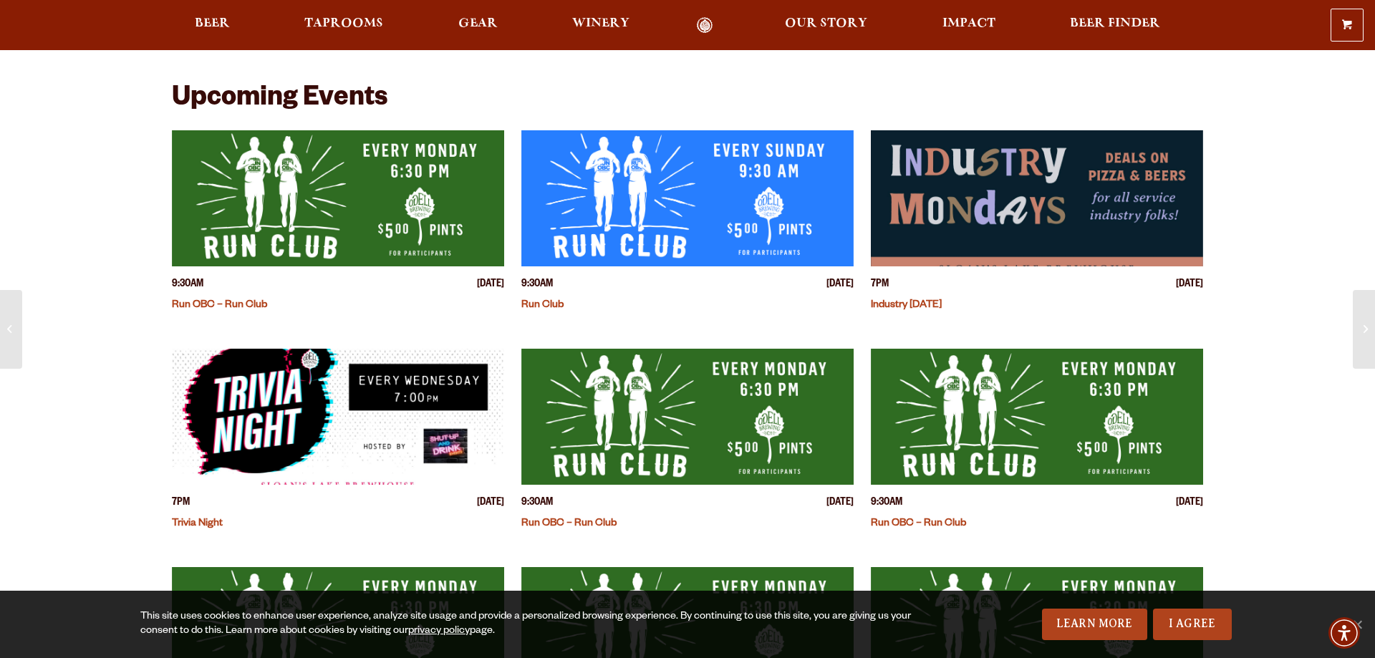 The width and height of the screenshot is (1375, 658). I want to click on div: This site uses cookies to enhance user experience, analyze site usage and provide a personalized ..., so click(531, 624).